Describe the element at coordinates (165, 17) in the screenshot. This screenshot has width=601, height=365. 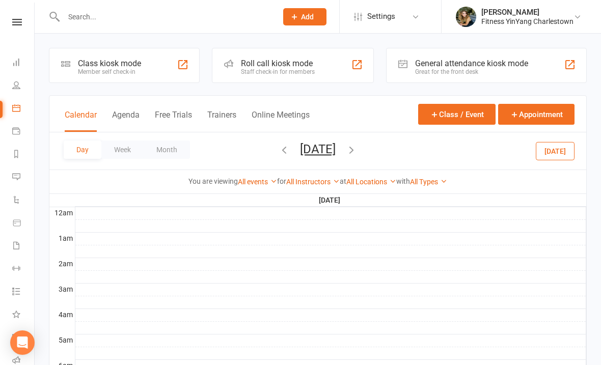
I see `input: Search...` at that location.